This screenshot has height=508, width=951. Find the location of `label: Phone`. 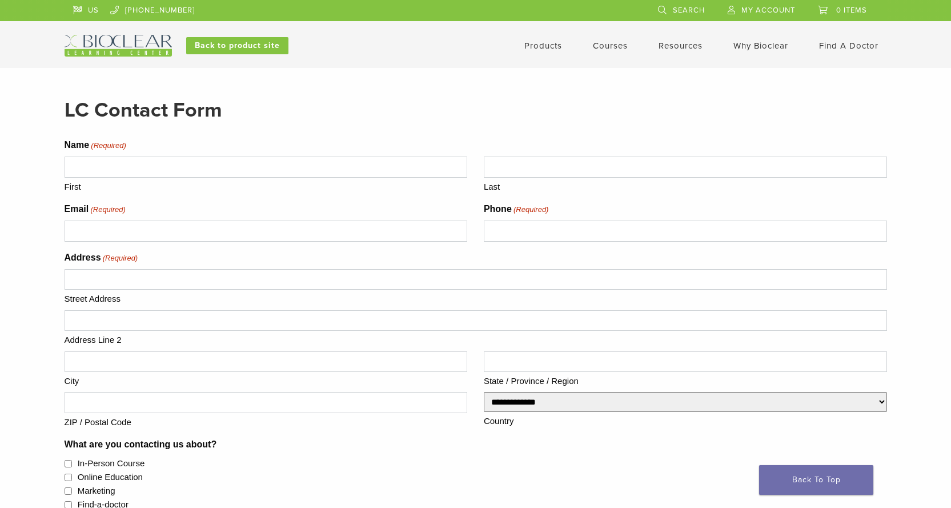

label: Phone is located at coordinates (517, 209).